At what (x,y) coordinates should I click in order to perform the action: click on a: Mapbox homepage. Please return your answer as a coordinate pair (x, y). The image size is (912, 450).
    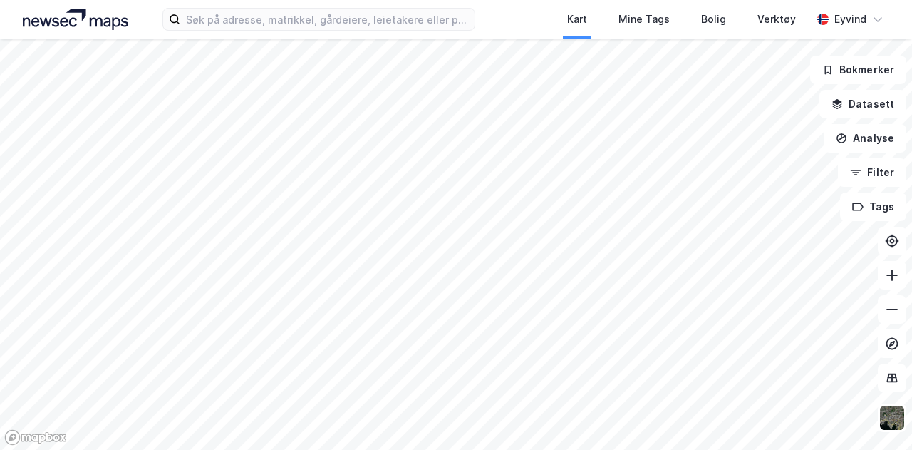
    Looking at the image, I should click on (36, 437).